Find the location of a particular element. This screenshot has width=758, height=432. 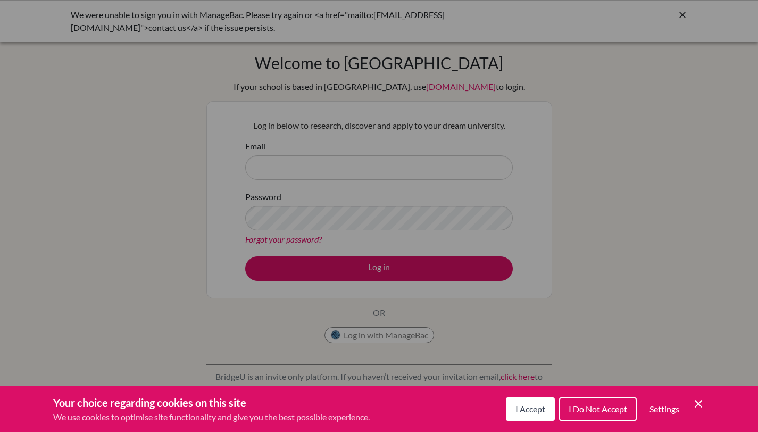

span: I Accept is located at coordinates (531, 409).